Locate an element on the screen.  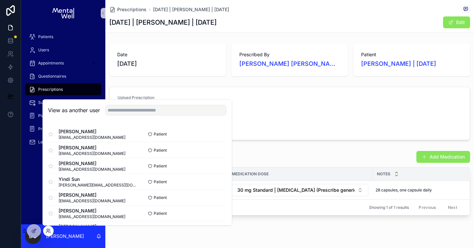
button: Edit is located at coordinates (457, 22).